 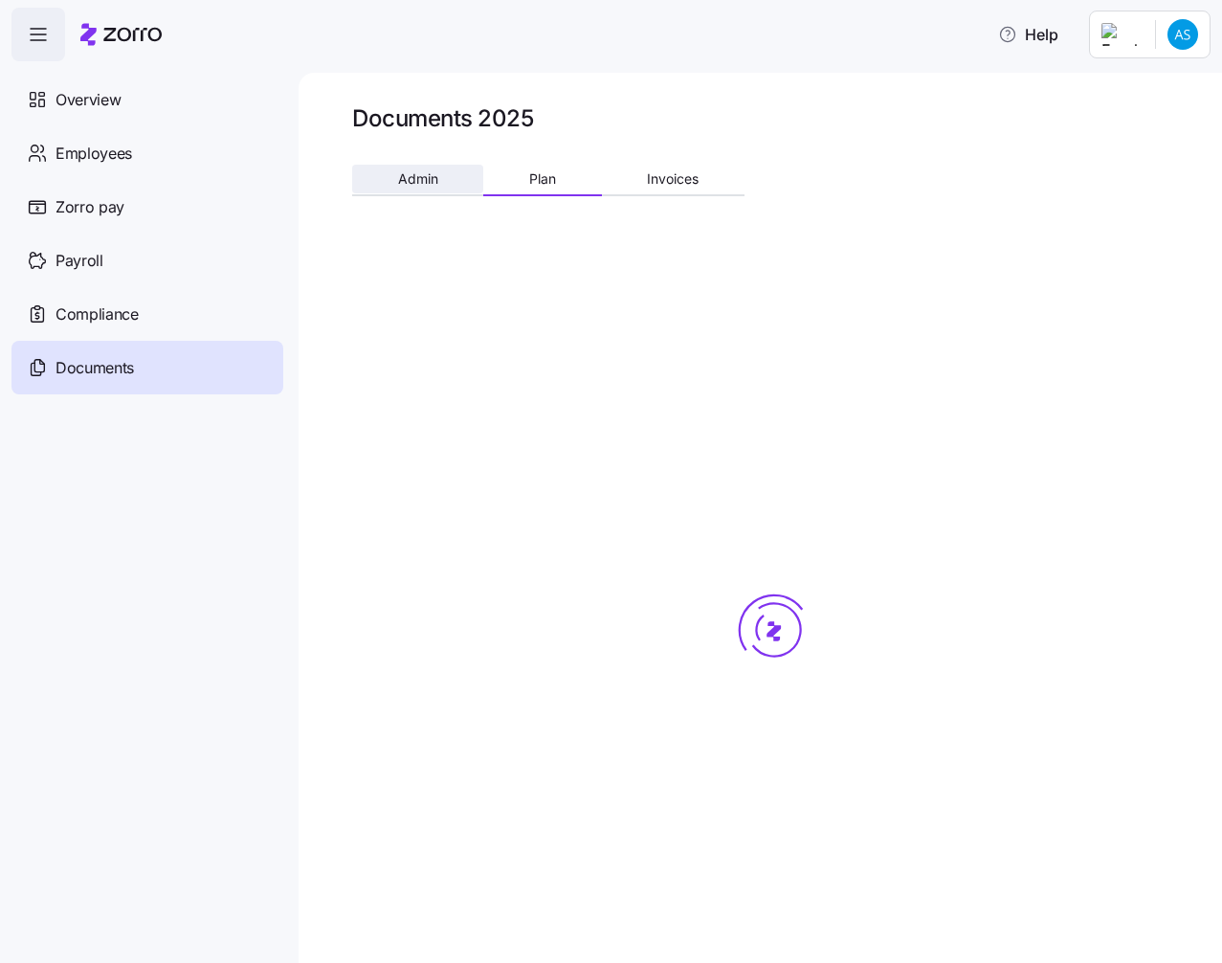 I want to click on img: 6868d2b515736b2f1331ef8d07e4bd0e, so click(x=1183, y=34).